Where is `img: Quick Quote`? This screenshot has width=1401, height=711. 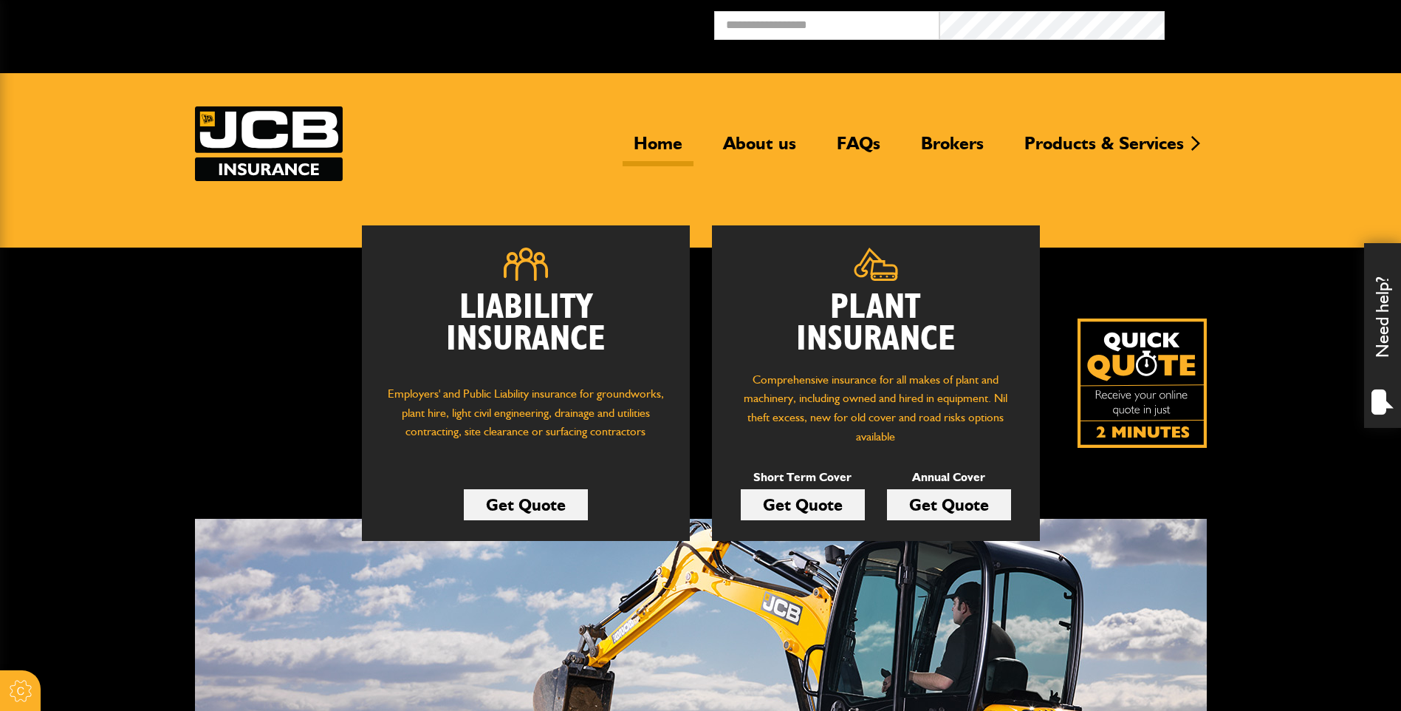
img: Quick Quote is located at coordinates (1142, 383).